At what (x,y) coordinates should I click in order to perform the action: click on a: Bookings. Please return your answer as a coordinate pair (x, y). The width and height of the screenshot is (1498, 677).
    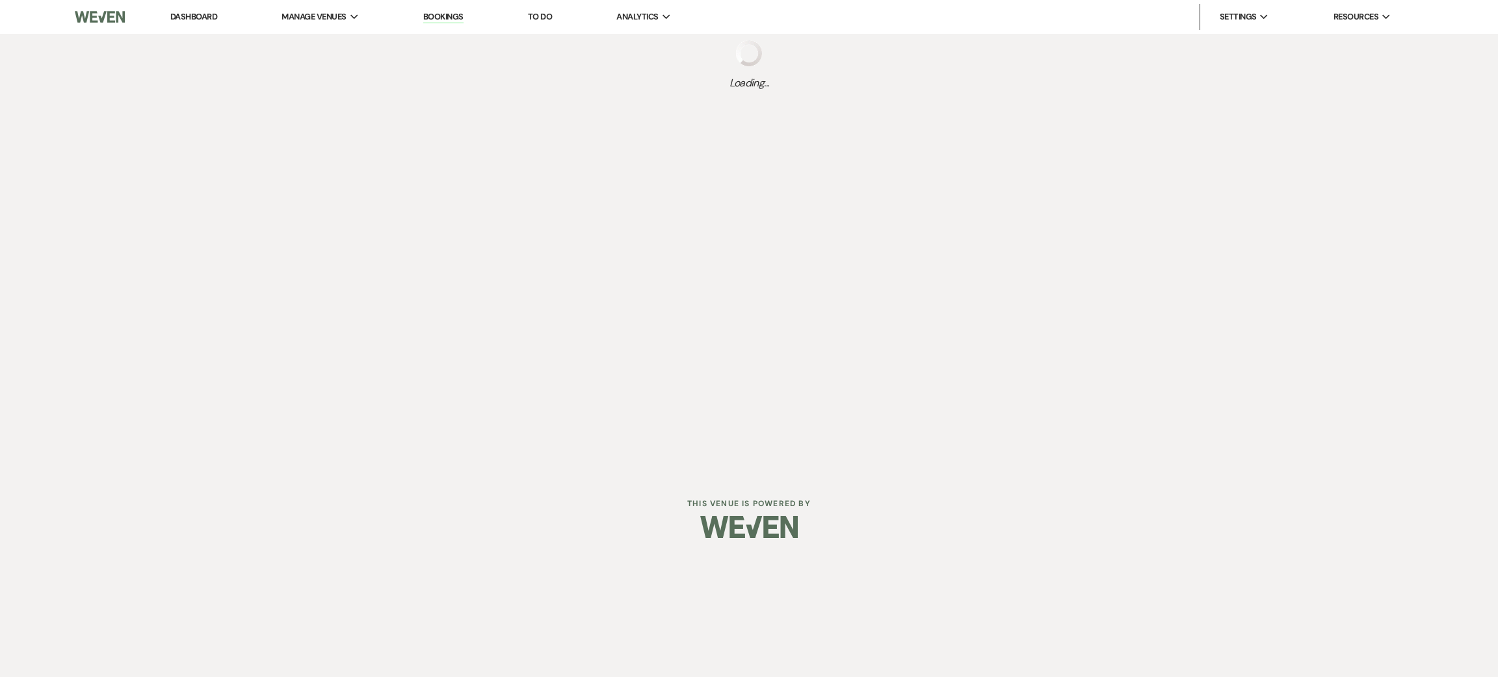
    Looking at the image, I should click on (443, 17).